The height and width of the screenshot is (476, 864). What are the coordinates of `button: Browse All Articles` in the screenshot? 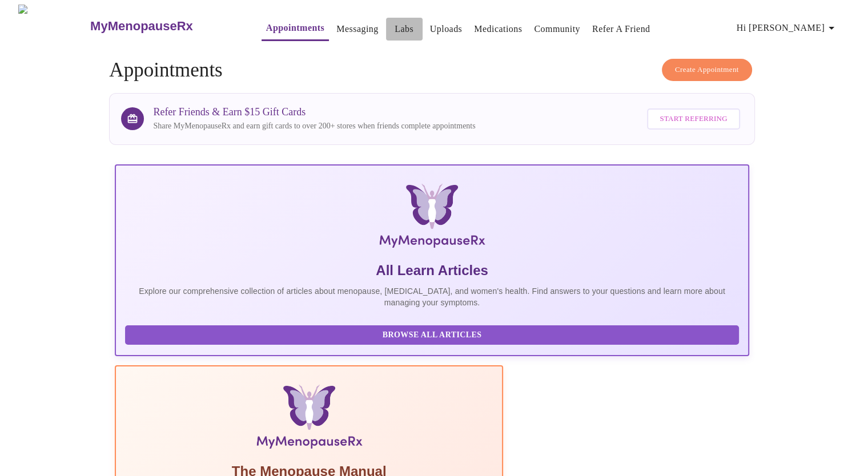 It's located at (432, 335).